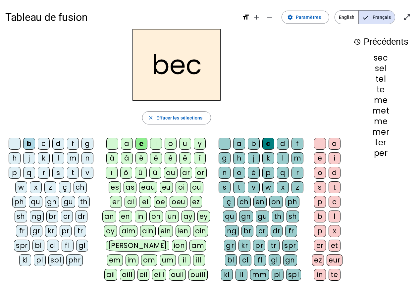  What do you see at coordinates (201, 231) in the screenshot?
I see `div: oin` at bounding box center [201, 231].